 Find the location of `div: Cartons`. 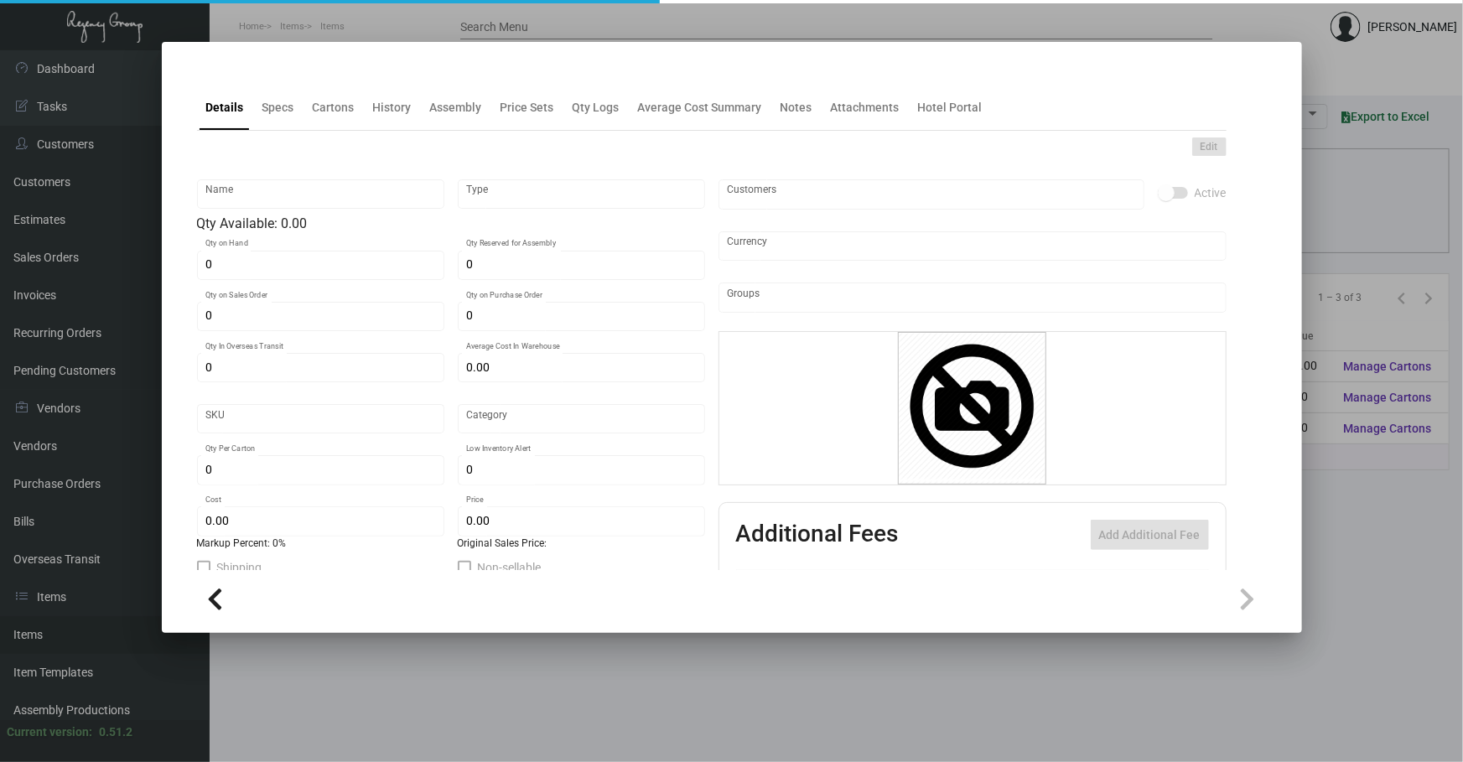

div: Cartons is located at coordinates (334, 107).